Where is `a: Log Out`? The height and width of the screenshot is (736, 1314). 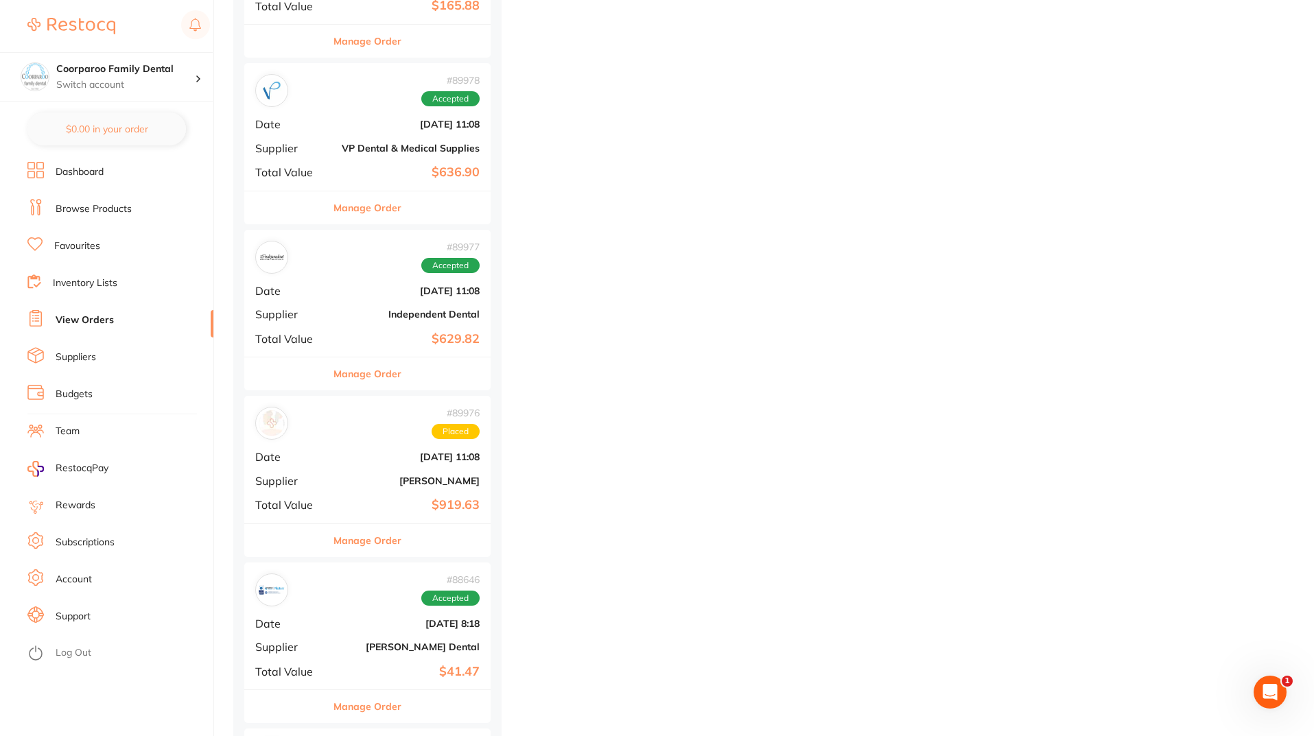
a: Log Out is located at coordinates (73, 653).